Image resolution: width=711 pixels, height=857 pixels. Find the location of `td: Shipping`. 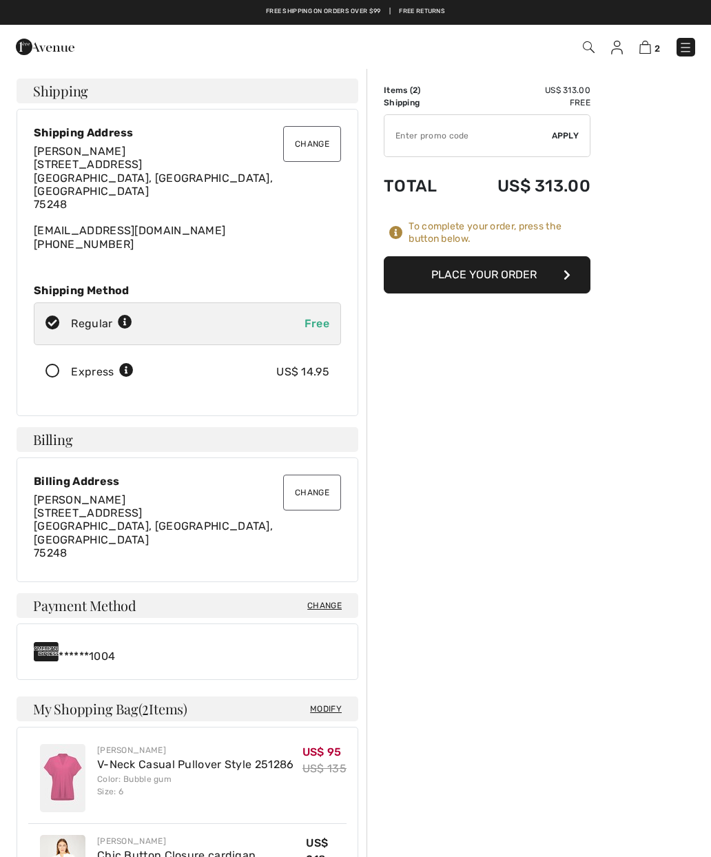

td: Shipping is located at coordinates (421, 103).